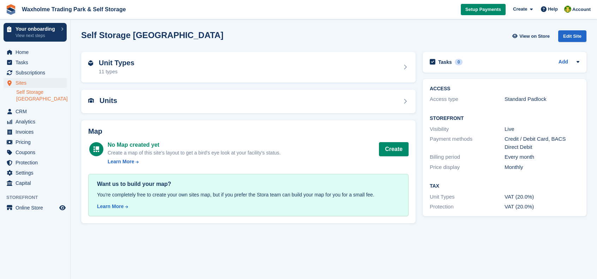  What do you see at coordinates (62, 208) in the screenshot?
I see `a: Preview store` at bounding box center [62, 208].